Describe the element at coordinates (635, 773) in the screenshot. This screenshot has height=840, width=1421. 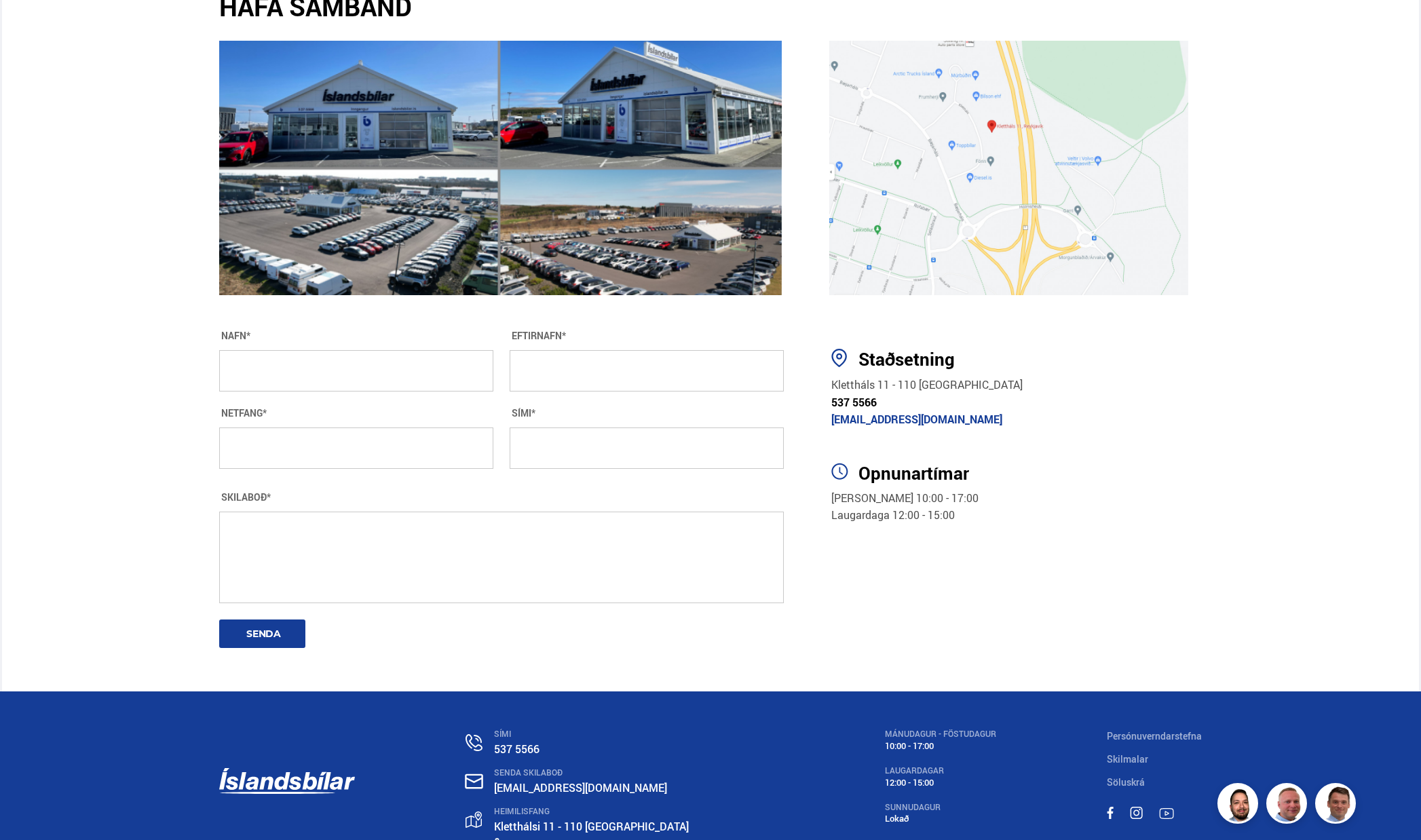
I see `div: SENDA SKILABOÐ` at that location.